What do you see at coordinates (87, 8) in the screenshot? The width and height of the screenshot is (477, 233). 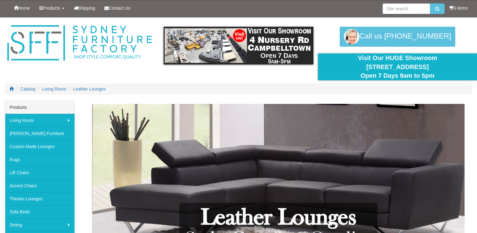 I see `span: Shipping` at bounding box center [87, 8].